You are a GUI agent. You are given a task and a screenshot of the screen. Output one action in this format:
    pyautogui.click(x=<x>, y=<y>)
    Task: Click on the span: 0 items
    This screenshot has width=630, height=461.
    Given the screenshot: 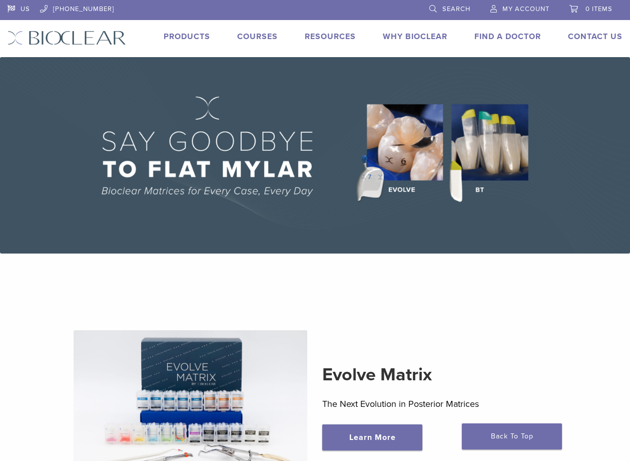 What is the action you would take?
    pyautogui.click(x=599, y=9)
    